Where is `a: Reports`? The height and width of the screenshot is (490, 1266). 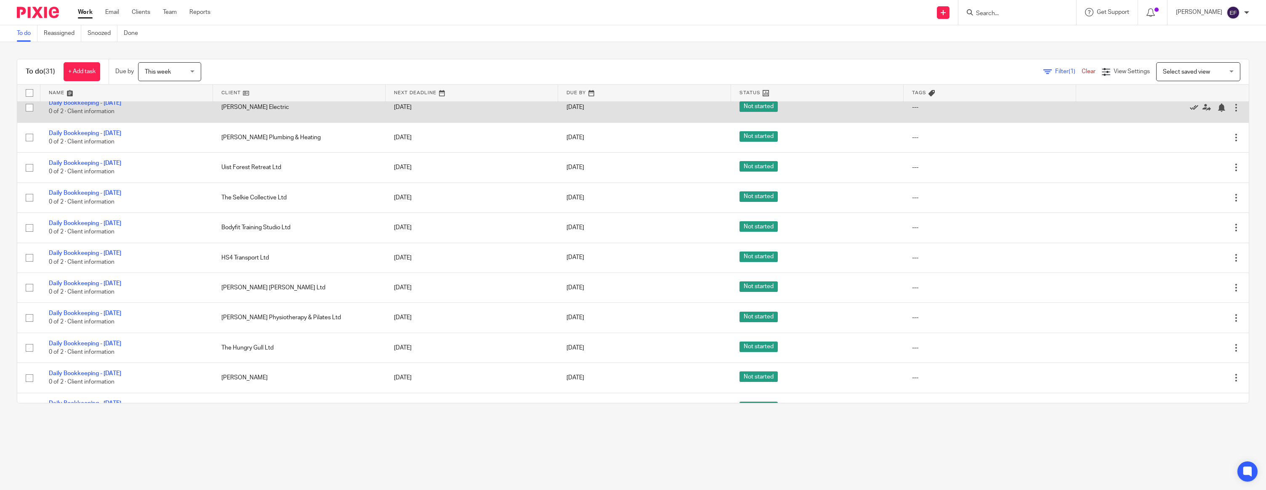
a: Reports is located at coordinates (200, 12).